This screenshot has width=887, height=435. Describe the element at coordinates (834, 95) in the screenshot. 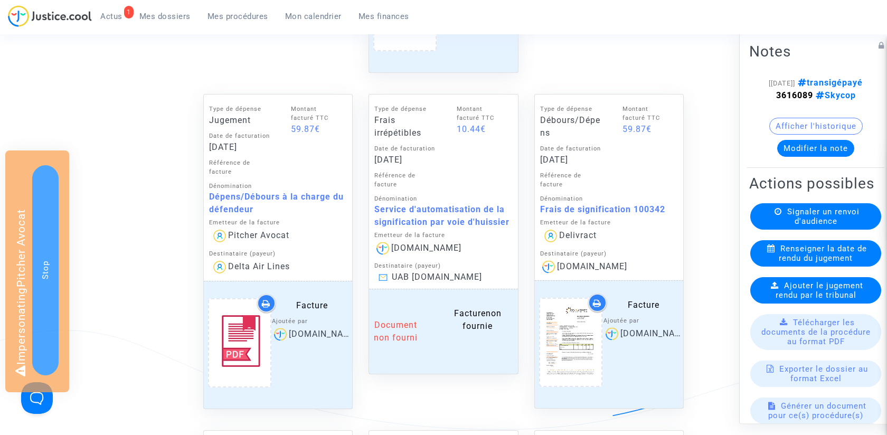

I see `span: Skycop` at that location.